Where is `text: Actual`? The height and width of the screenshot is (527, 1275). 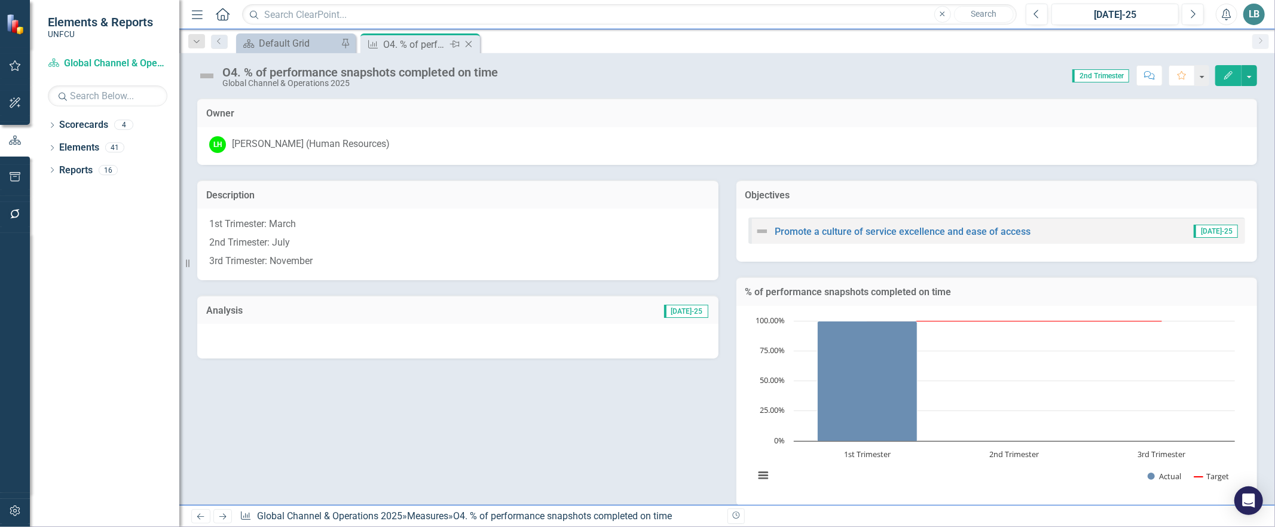
text: Actual is located at coordinates (1170, 477).